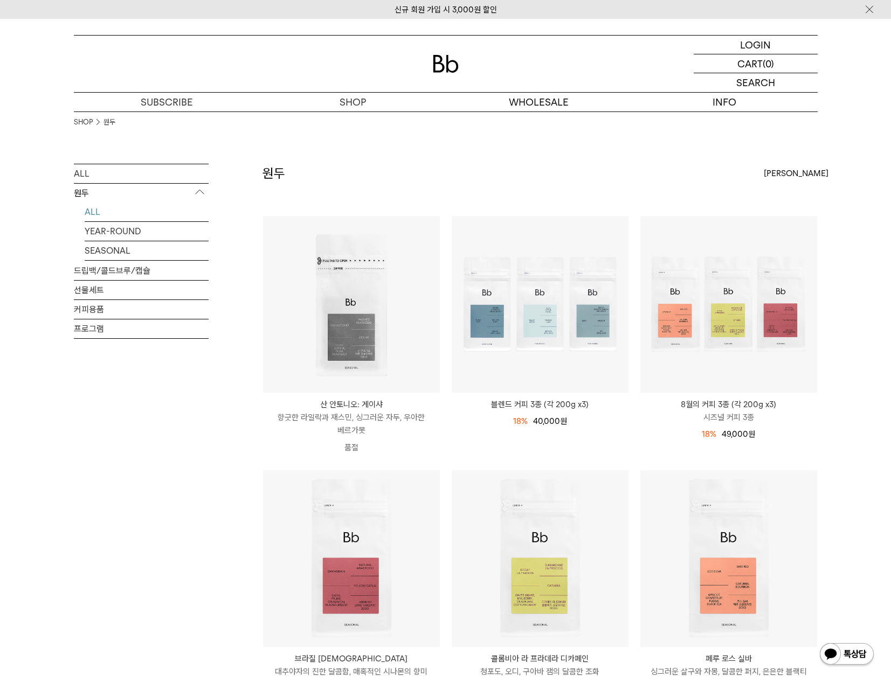  Describe the element at coordinates (756, 45) in the screenshot. I see `a: LOGIN` at that location.